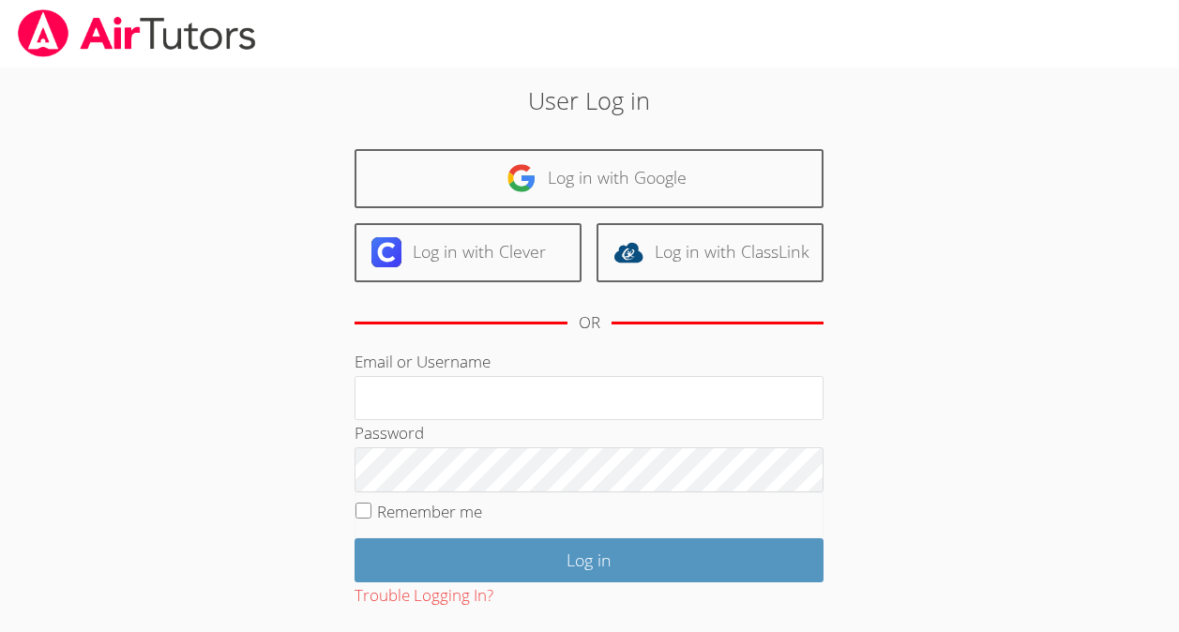 The height and width of the screenshot is (632, 1179). What do you see at coordinates (137, 33) in the screenshot?
I see `img: airtutors_banner-c4298cdbf04f3fff15de1276eac7730deb9818008684d7c2e4769d2f7ddbe033.png` at bounding box center [137, 33].